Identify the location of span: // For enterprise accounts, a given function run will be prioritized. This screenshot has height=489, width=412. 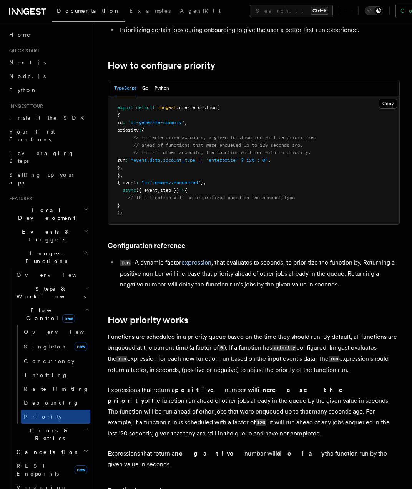
(225, 137).